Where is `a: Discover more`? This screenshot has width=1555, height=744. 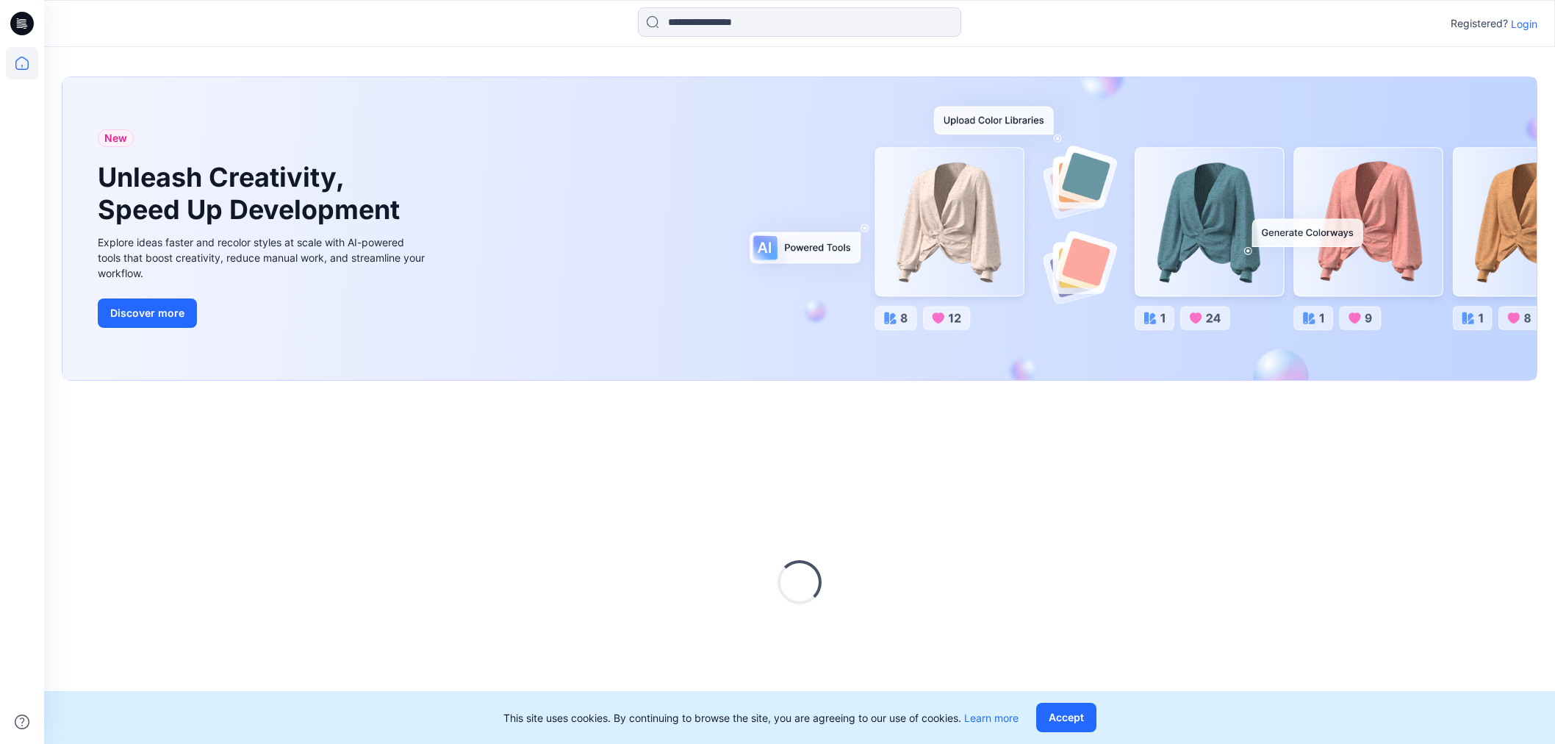
a: Discover more is located at coordinates (263, 313).